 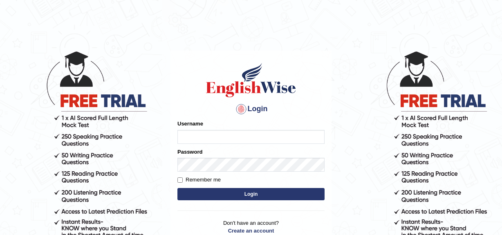 I want to click on input: Remember me, so click(x=180, y=180).